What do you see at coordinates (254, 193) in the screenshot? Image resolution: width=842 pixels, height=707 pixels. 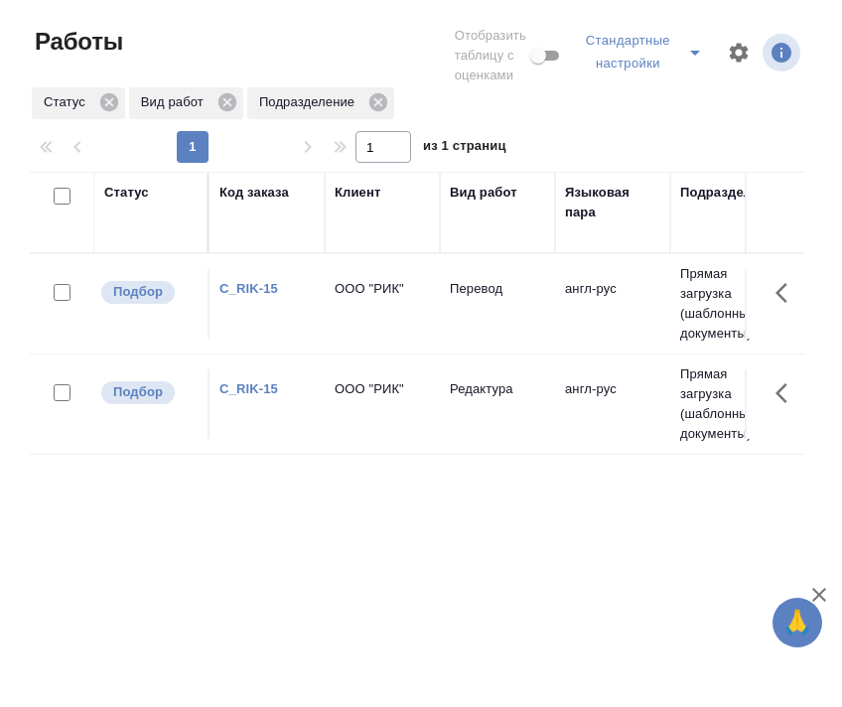 I see `div: Код заказа` at bounding box center [254, 193].